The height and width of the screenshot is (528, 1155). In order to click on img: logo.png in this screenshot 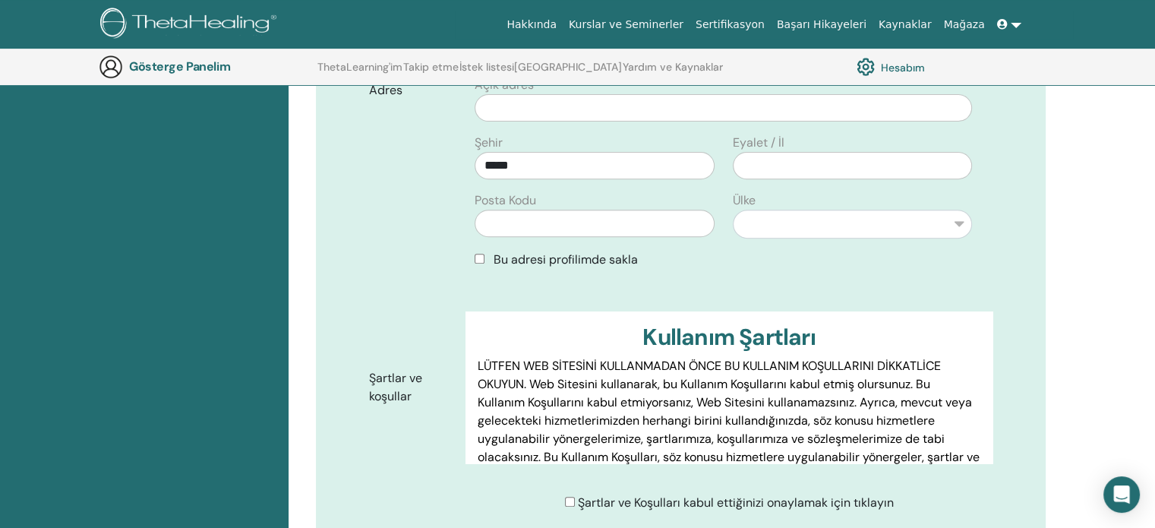, I will do `click(191, 24)`.